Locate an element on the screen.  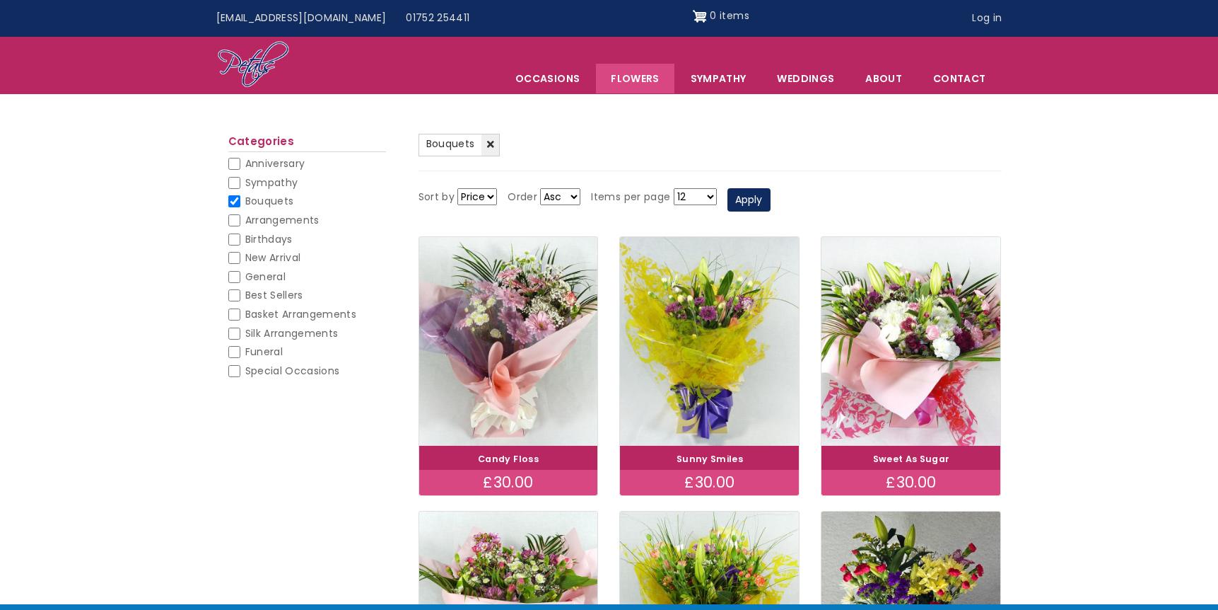
span: Silk Arrangements is located at coordinates (292, 333).